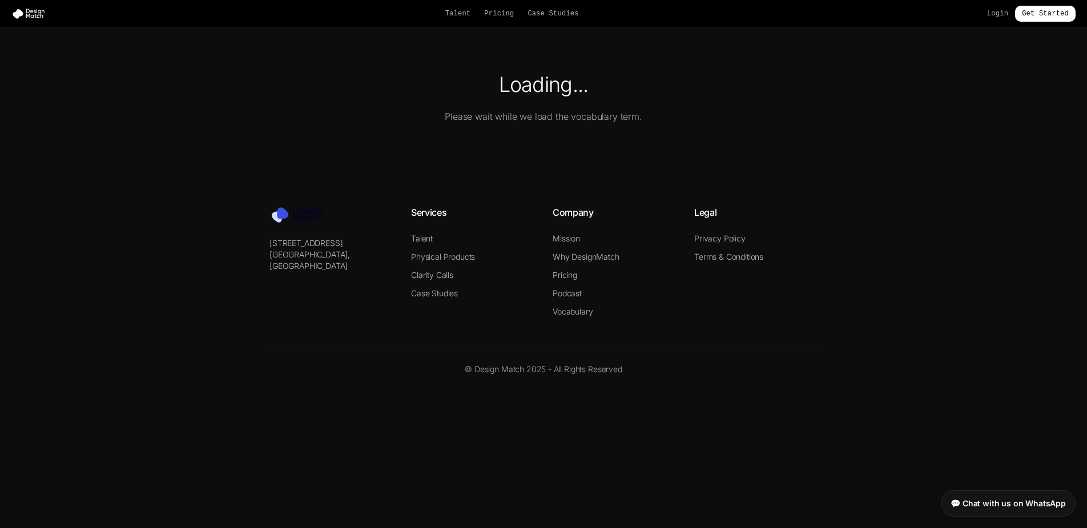  Describe the element at coordinates (443, 256) in the screenshot. I see `a: Physical Products` at that location.